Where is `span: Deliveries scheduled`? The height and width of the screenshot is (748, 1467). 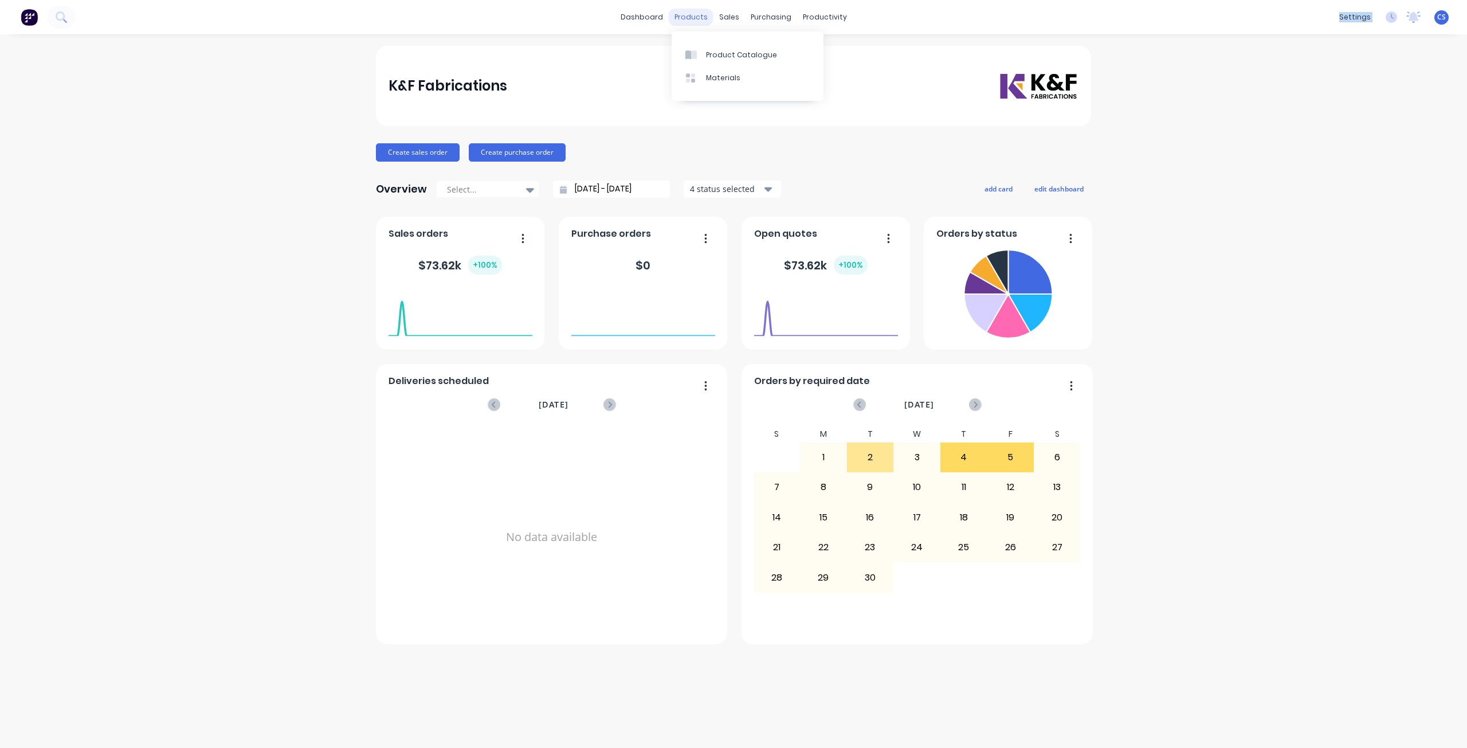 span: Deliveries scheduled is located at coordinates (438, 381).